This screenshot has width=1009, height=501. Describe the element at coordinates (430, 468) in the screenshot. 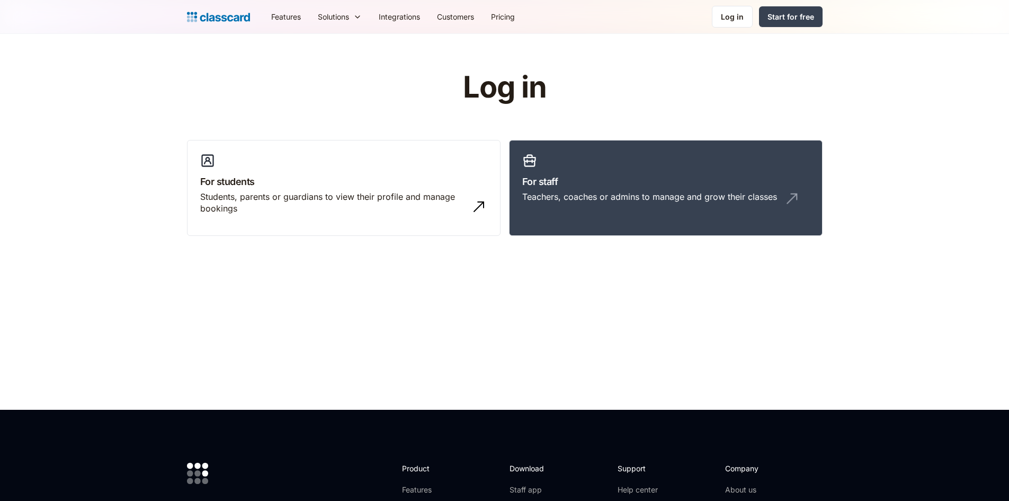

I see `h2: Product` at that location.